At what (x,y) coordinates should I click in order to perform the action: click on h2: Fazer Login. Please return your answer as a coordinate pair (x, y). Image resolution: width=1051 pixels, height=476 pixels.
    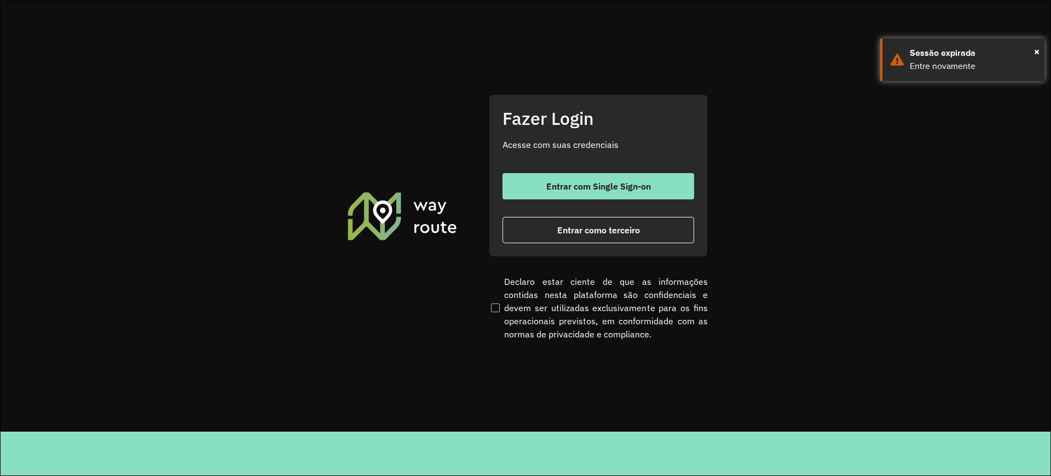
    Looking at the image, I should click on (598, 118).